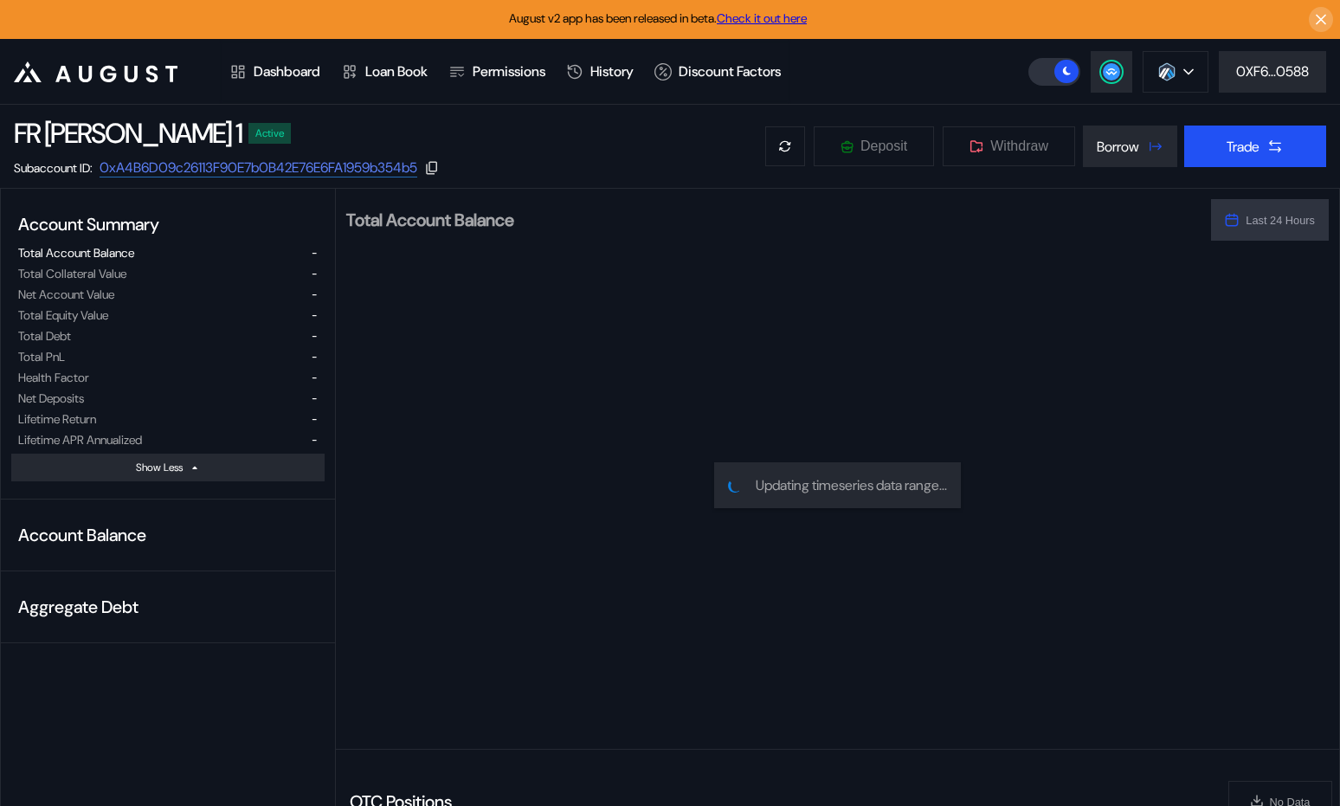 The width and height of the screenshot is (1340, 806). What do you see at coordinates (497, 72) in the screenshot?
I see `a: Permissions` at bounding box center [497, 72].